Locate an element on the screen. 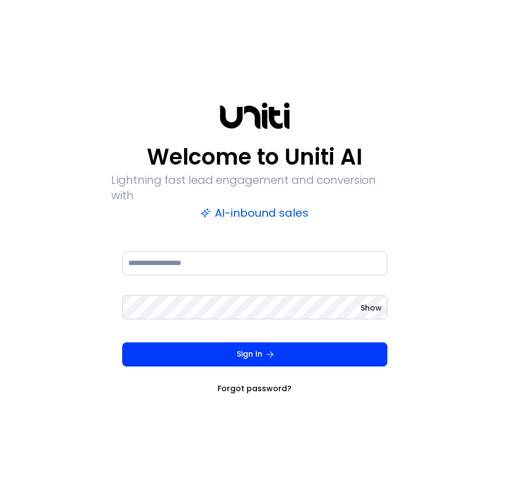 The image size is (509, 496). a: Forgot password? is located at coordinates (254, 388).